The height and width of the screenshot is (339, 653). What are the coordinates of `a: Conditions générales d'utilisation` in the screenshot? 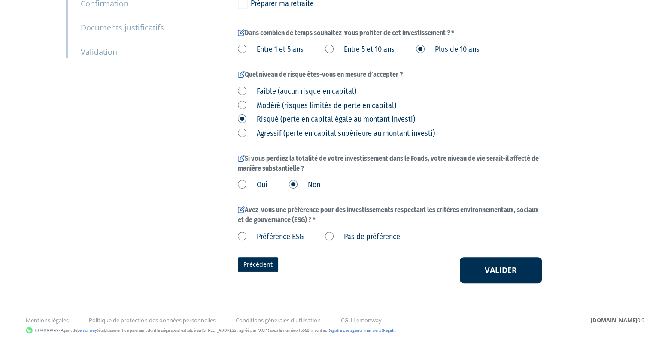 It's located at (278, 321).